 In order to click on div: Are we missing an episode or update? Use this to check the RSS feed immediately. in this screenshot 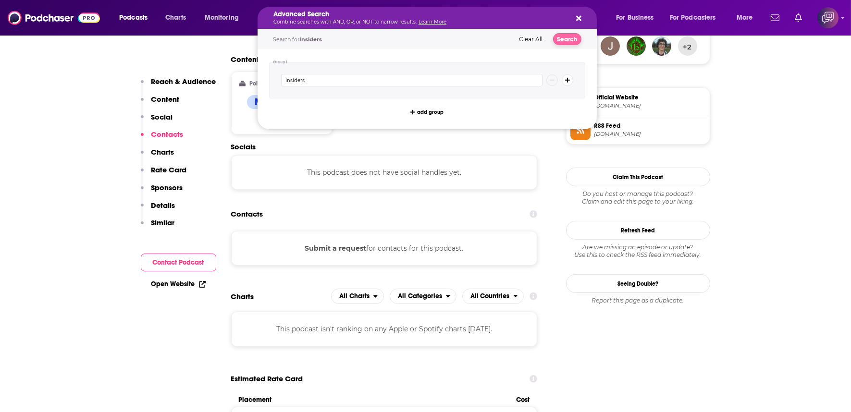, I will do `click(638, 251)`.